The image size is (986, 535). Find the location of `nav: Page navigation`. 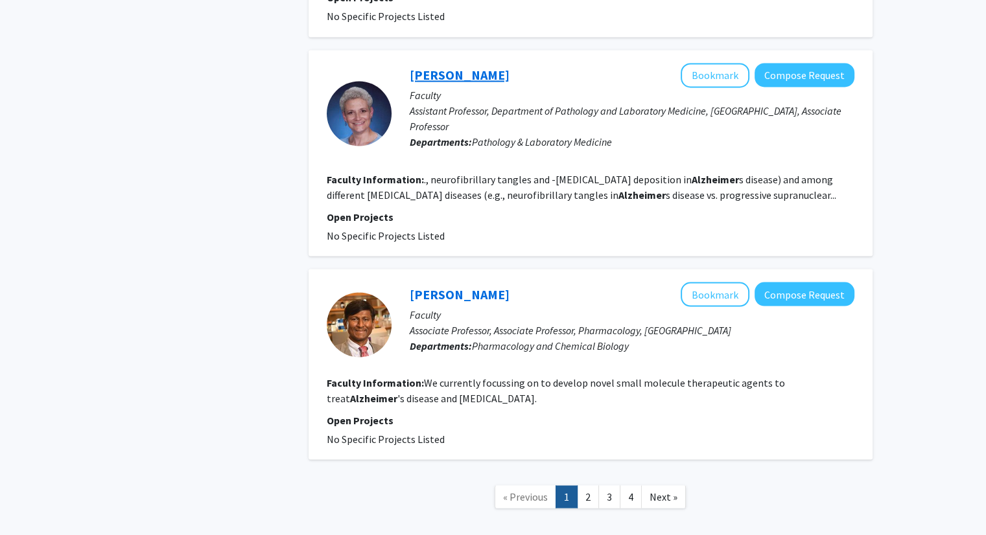

nav: Page navigation is located at coordinates (591, 498).